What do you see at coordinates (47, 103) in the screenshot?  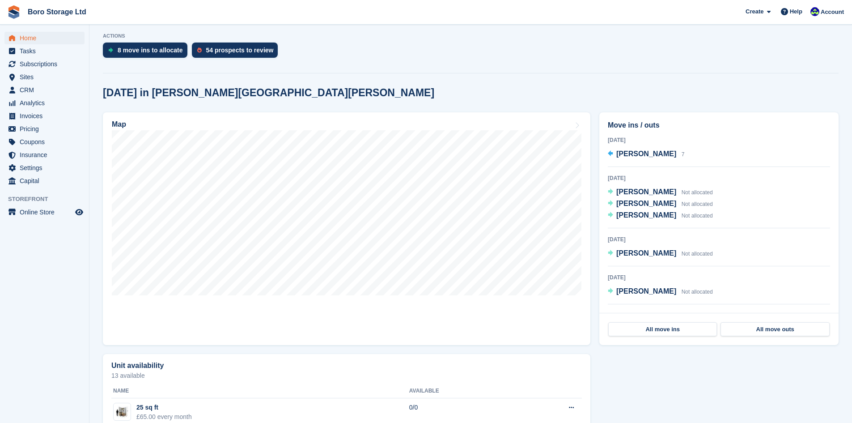 I see `span: Analytics` at bounding box center [47, 103].